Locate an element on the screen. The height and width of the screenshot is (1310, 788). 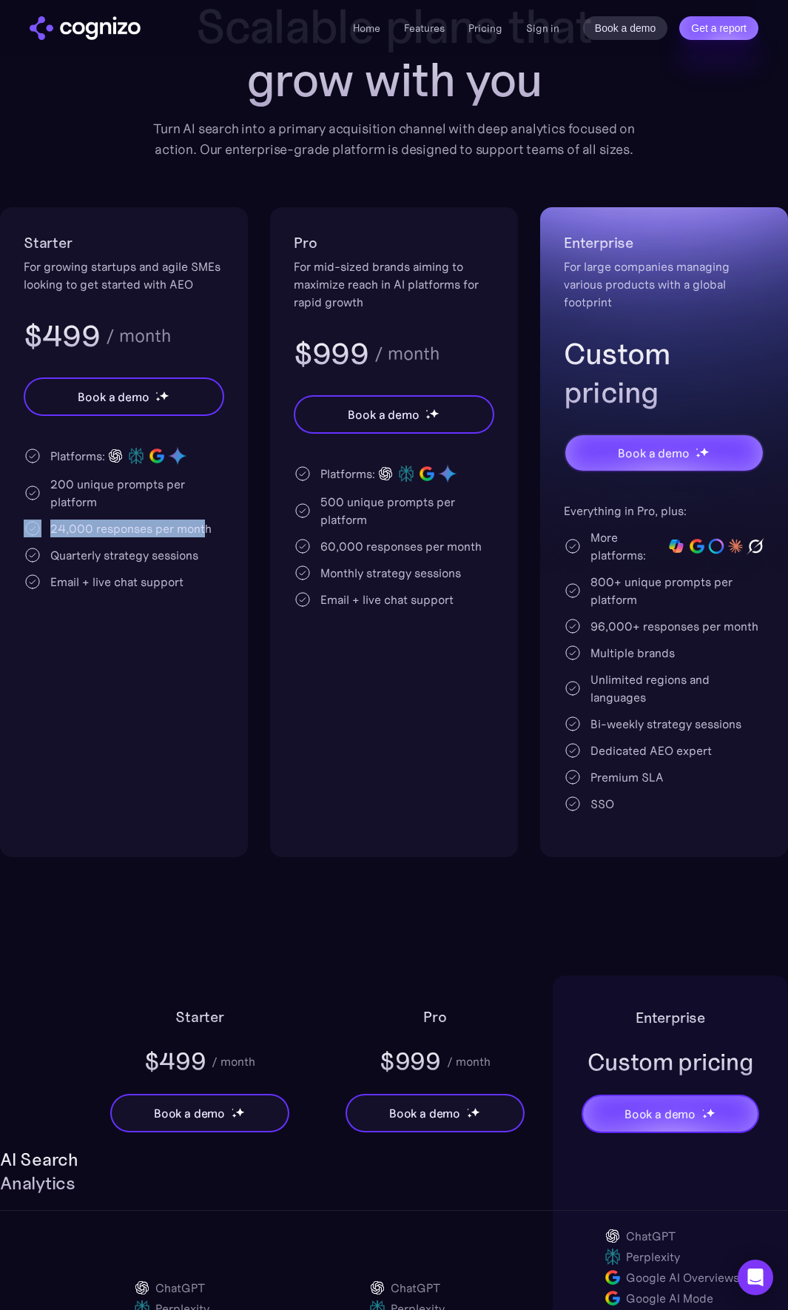
div: Custom pricing is located at coordinates (671, 1062).